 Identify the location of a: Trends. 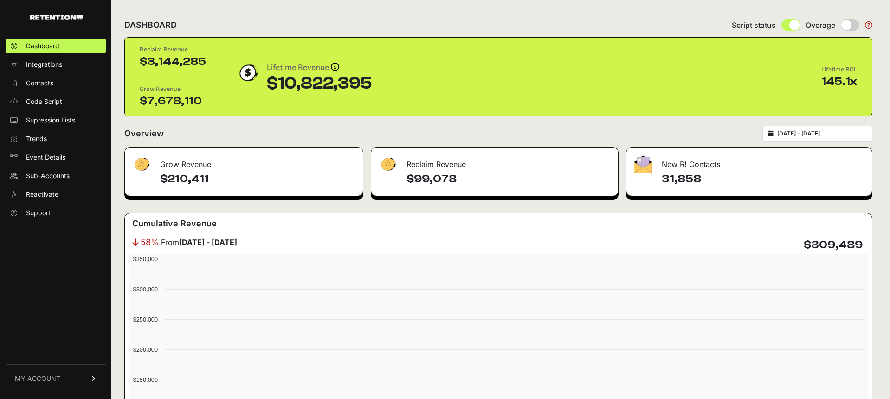
(56, 139).